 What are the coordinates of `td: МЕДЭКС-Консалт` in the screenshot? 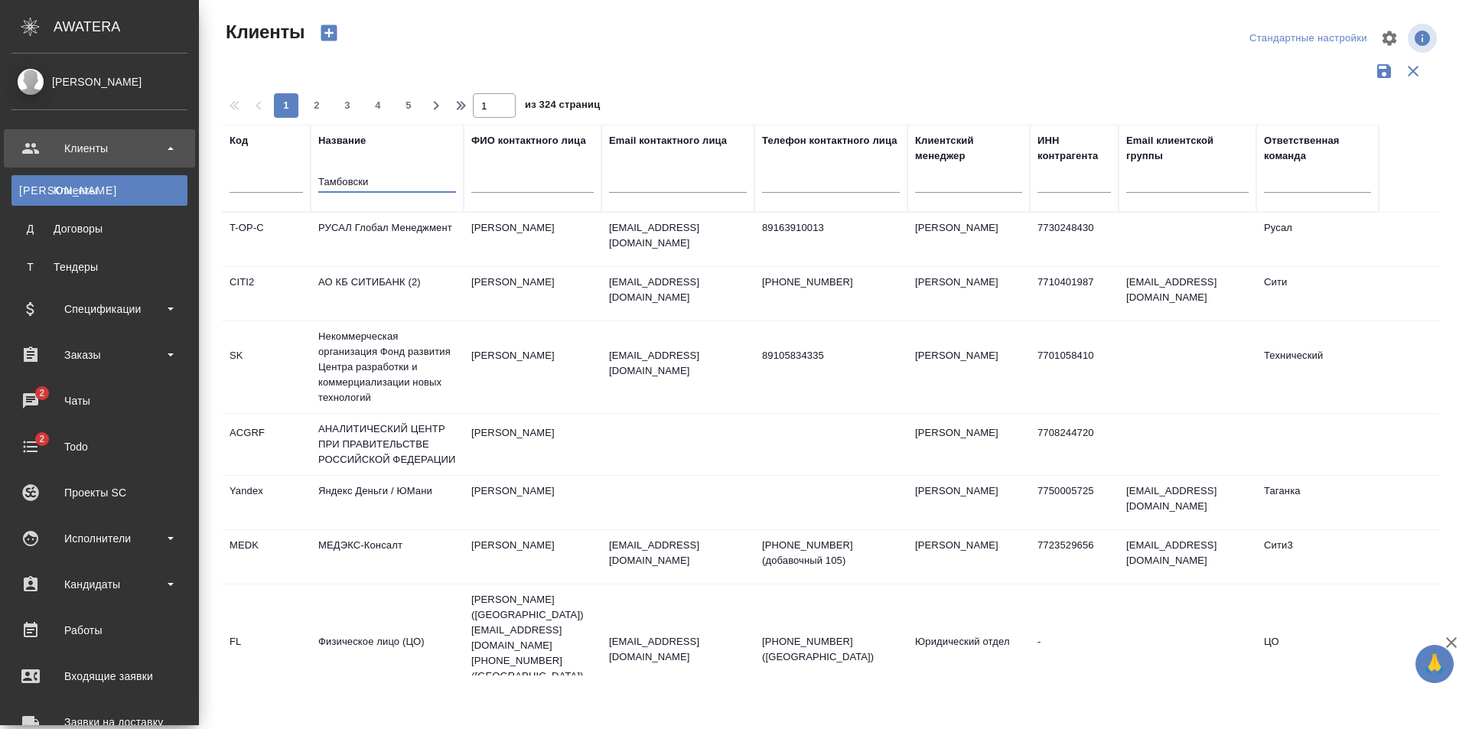 It's located at (387, 557).